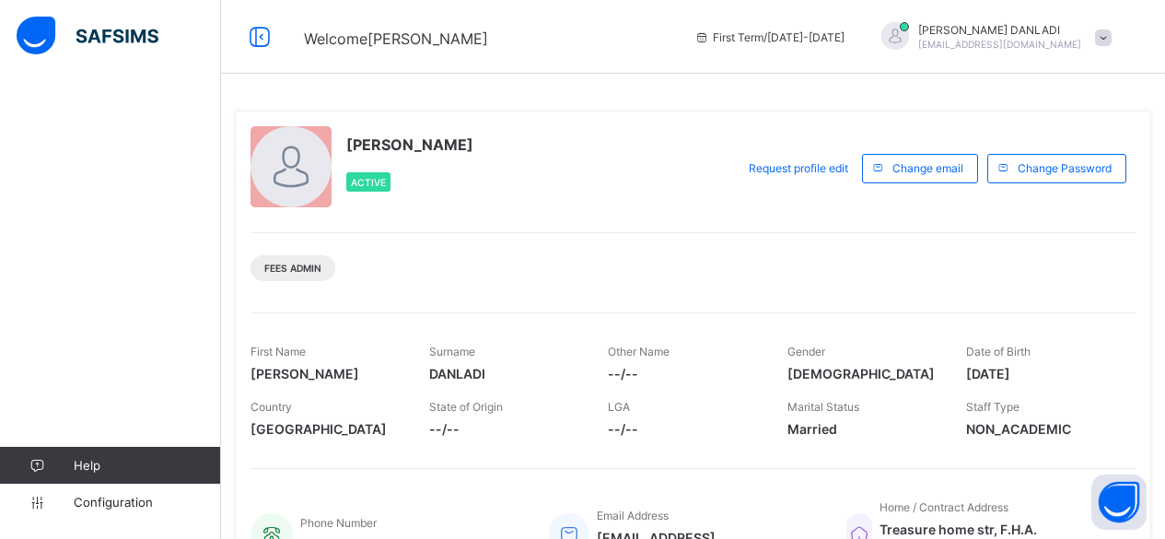 This screenshot has height=539, width=1165. What do you see at coordinates (638, 351) in the screenshot?
I see `span: Other Name` at bounding box center [638, 351].